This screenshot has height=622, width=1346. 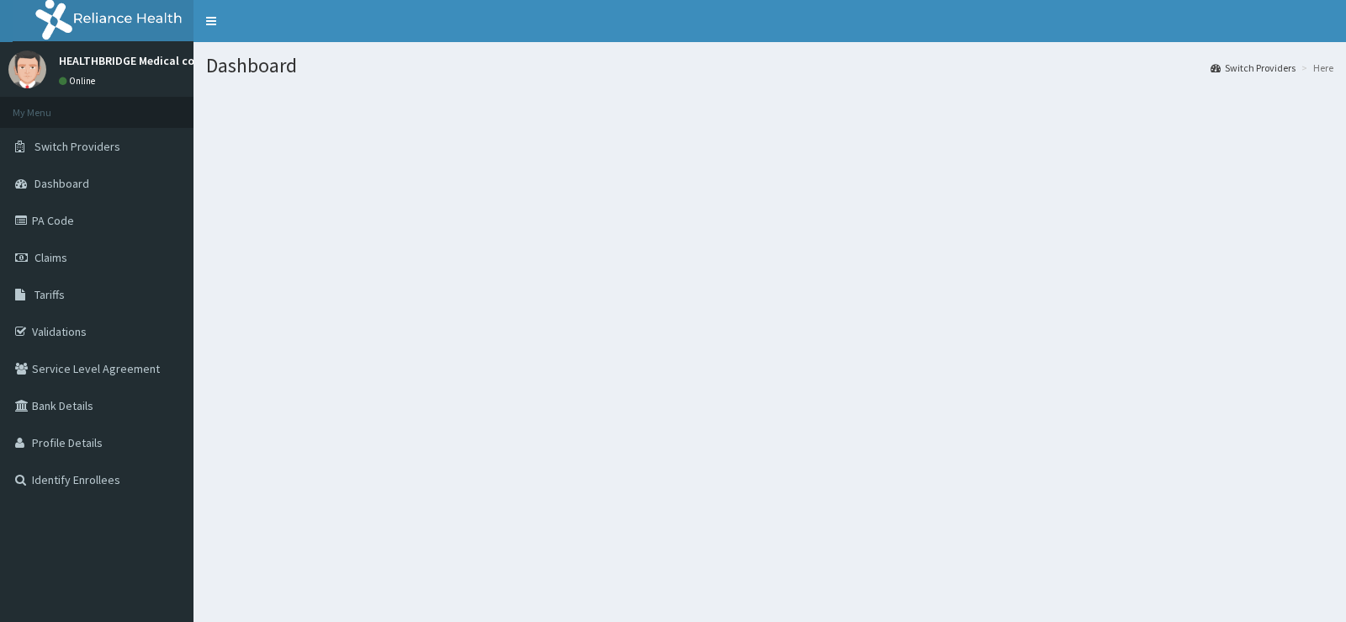 What do you see at coordinates (770, 66) in the screenshot?
I see `h1: Dashboard` at bounding box center [770, 66].